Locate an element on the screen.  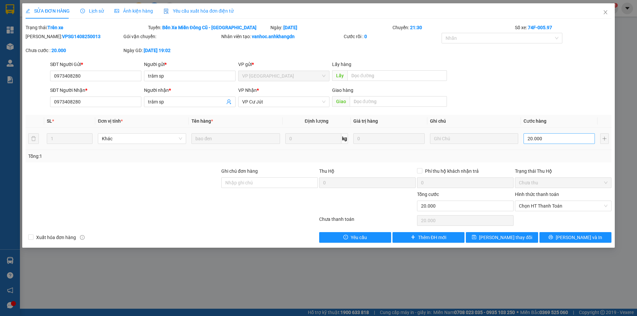
span: Khác is located at coordinates (142, 139).